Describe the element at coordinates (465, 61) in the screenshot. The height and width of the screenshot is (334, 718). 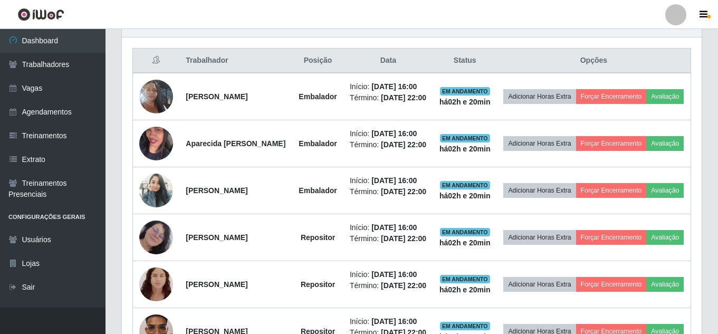
I see `th: Status` at that location.